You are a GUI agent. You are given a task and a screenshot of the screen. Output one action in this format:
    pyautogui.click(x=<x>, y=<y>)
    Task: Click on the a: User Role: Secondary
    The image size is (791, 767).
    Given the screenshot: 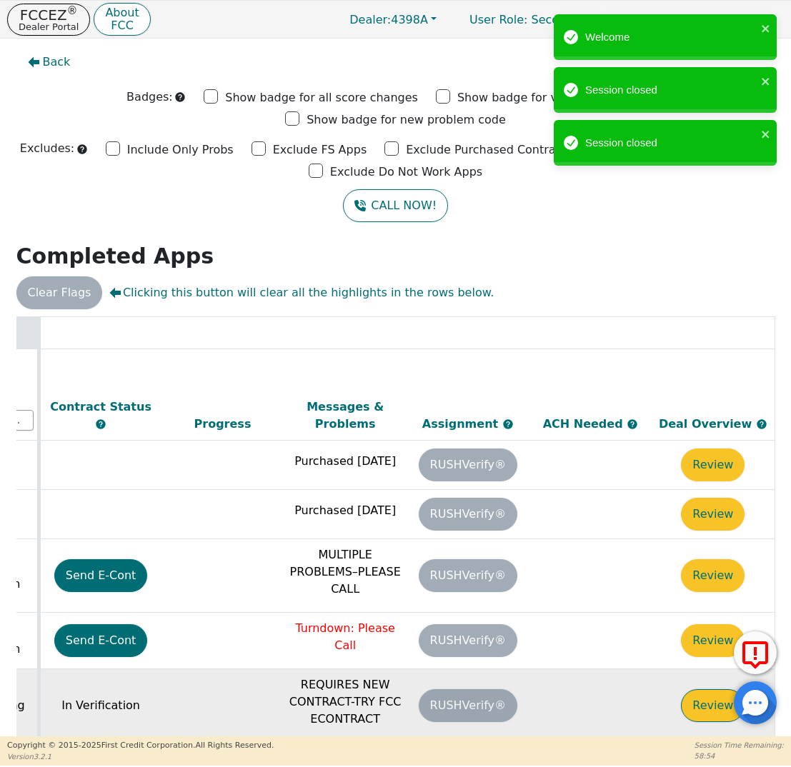 What is the action you would take?
    pyautogui.click(x=530, y=19)
    